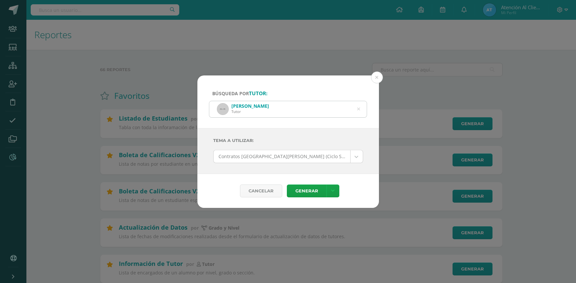 The height and width of the screenshot is (283, 576). Describe the element at coordinates (250, 112) in the screenshot. I see `div: Tutor` at that location.